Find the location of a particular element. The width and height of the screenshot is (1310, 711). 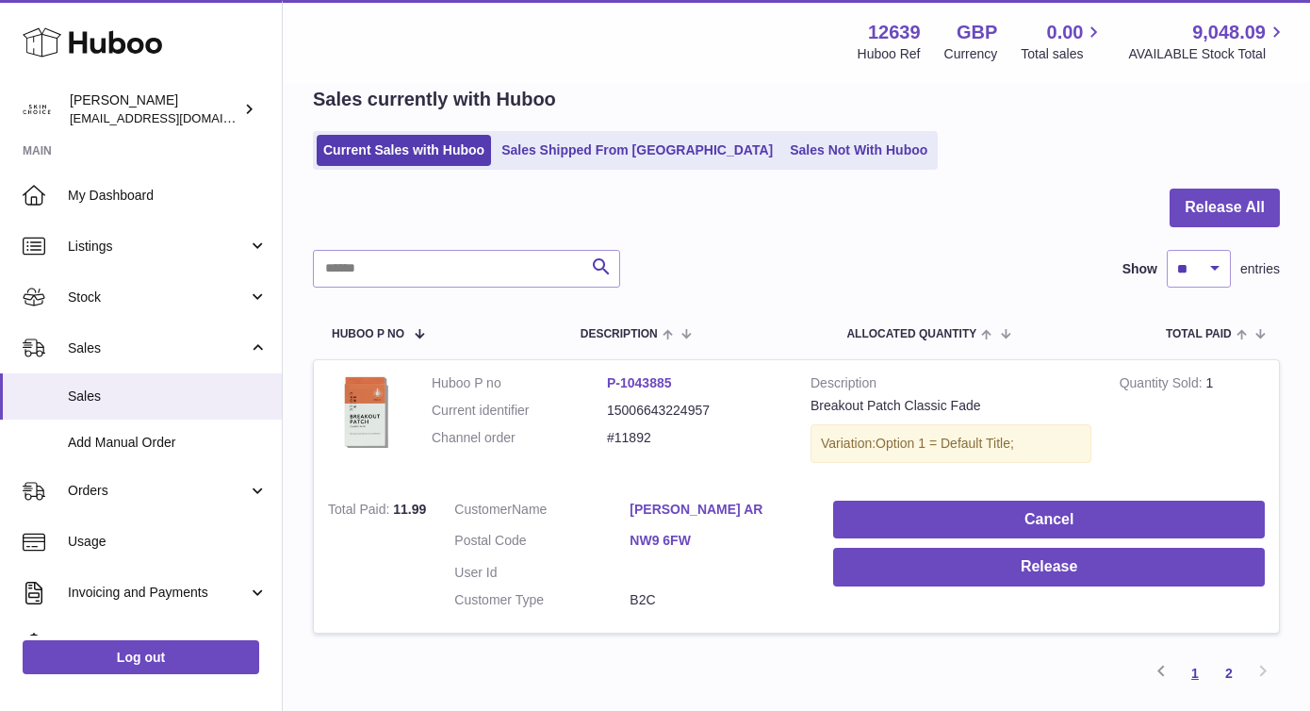

span: Cases is located at coordinates (168, 643).